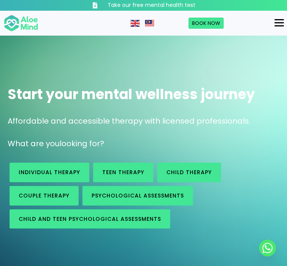  What do you see at coordinates (49, 172) in the screenshot?
I see `a: Individual therapy` at bounding box center [49, 172].